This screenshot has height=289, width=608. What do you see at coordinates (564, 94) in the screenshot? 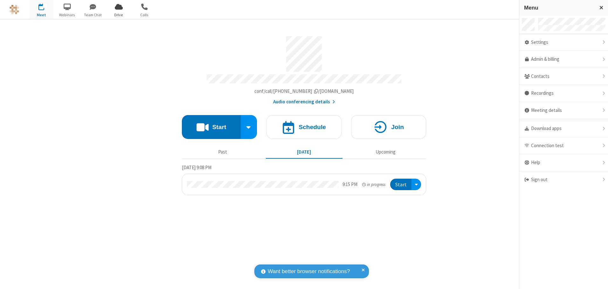
I see `div: Recordings` at bounding box center [564, 94].